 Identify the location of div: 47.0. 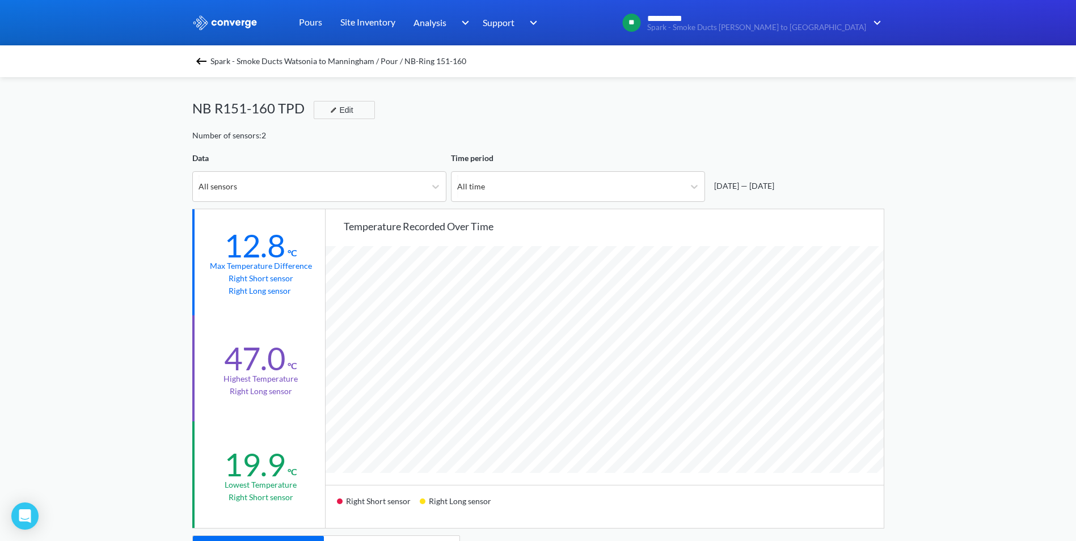
(255, 358).